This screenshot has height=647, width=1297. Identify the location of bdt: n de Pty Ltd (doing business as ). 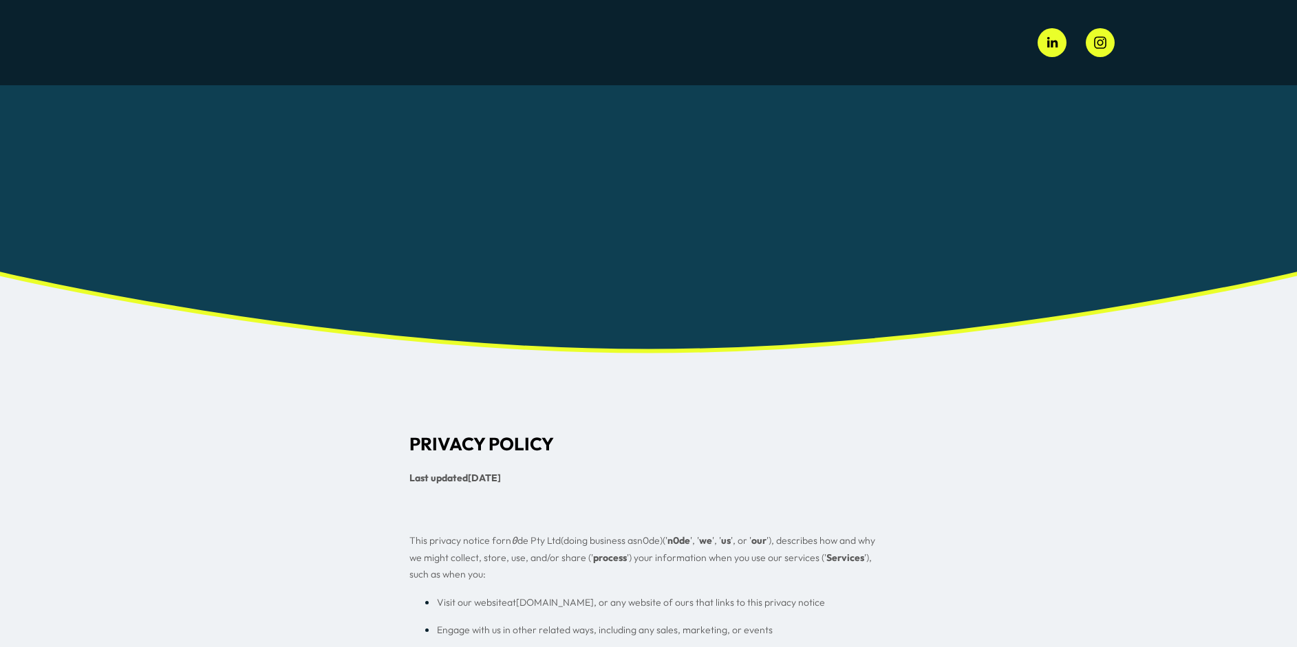
(583, 541).